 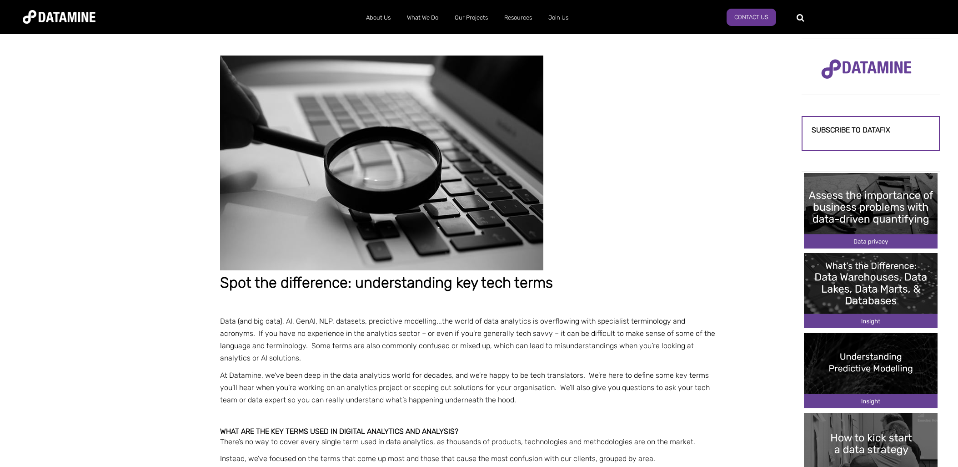 I want to click on p: Instead, we’ve focused on the terms that come up most and those that cause the most confusion wit..., so click(x=470, y=458).